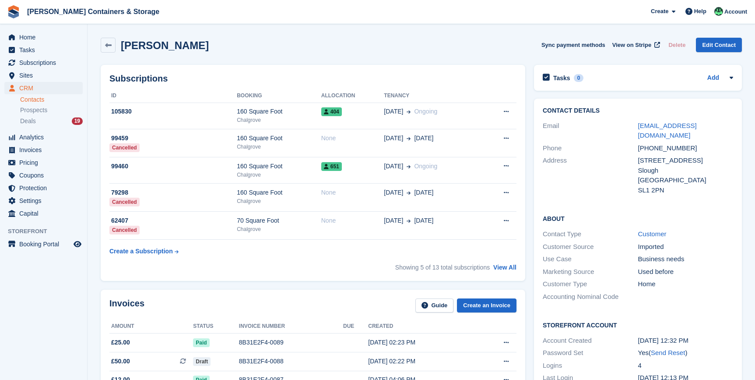 Image resolution: width=755 pixels, height=380 pixels. What do you see at coordinates (590, 296) in the screenshot?
I see `div: Accounting Nominal Code` at bounding box center [590, 296].